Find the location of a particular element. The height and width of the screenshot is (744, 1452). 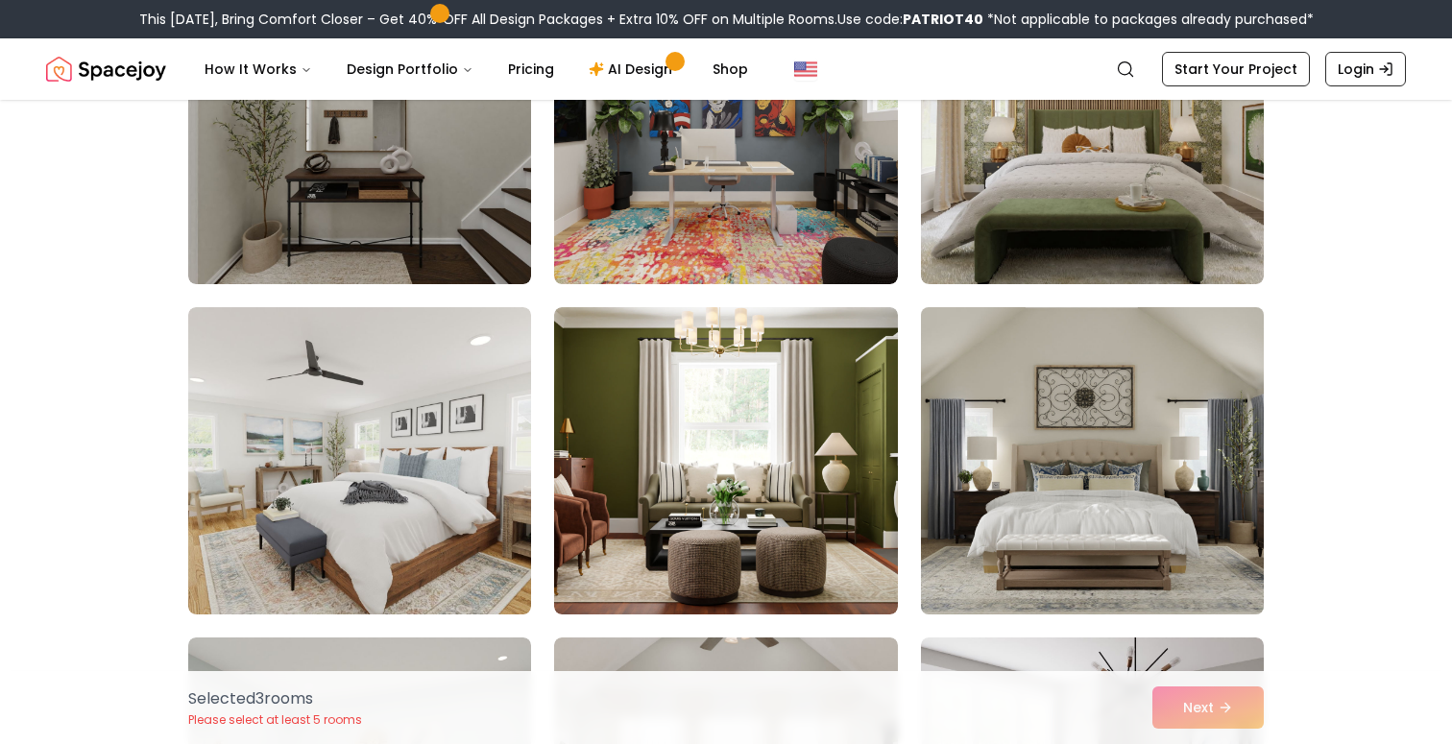

a: Start Your Project is located at coordinates (1236, 69).